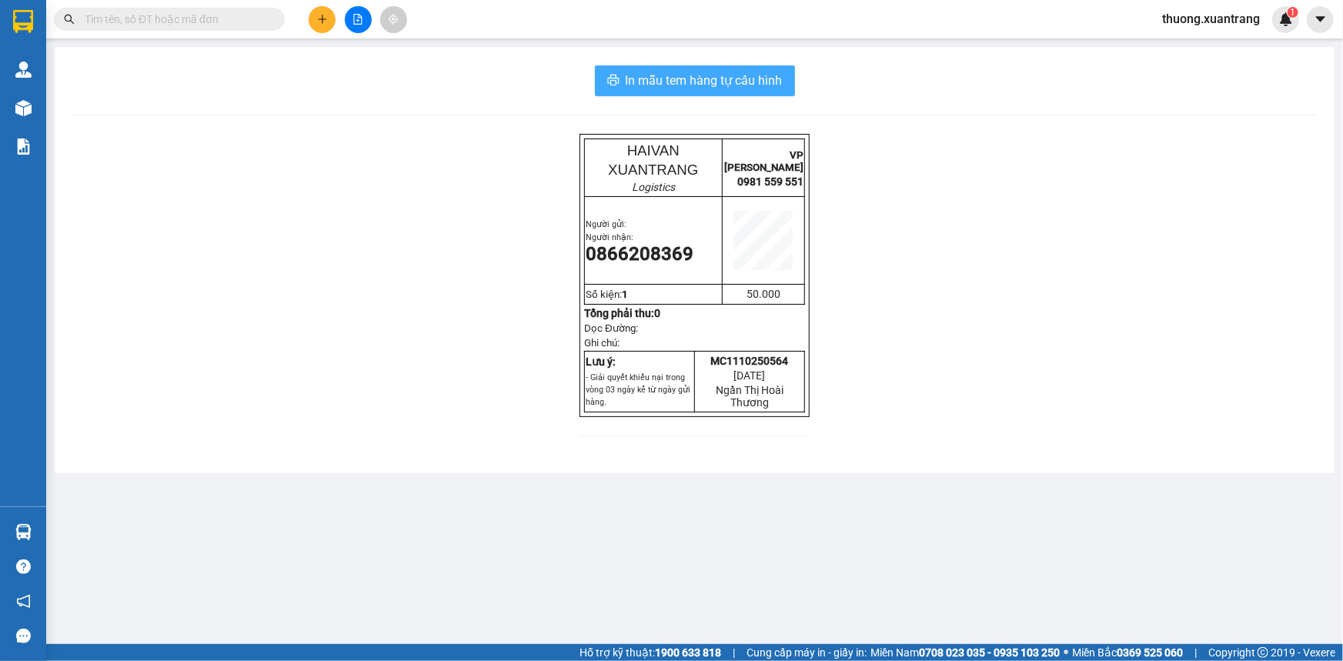 This screenshot has width=1343, height=661. What do you see at coordinates (622, 313) in the screenshot?
I see `strong: Tổng phải thu:` at bounding box center [622, 313].